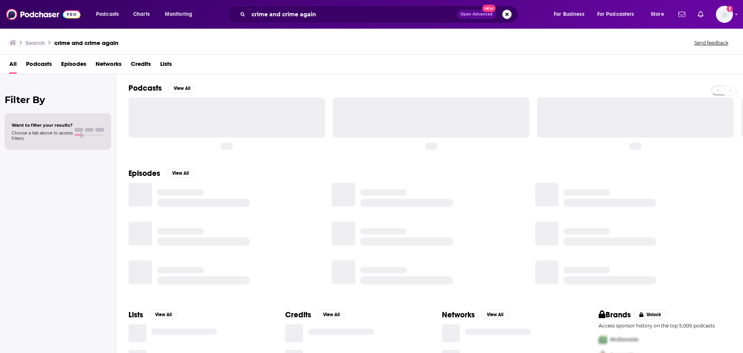  Describe the element at coordinates (166, 65) in the screenshot. I see `span: Lists` at that location.